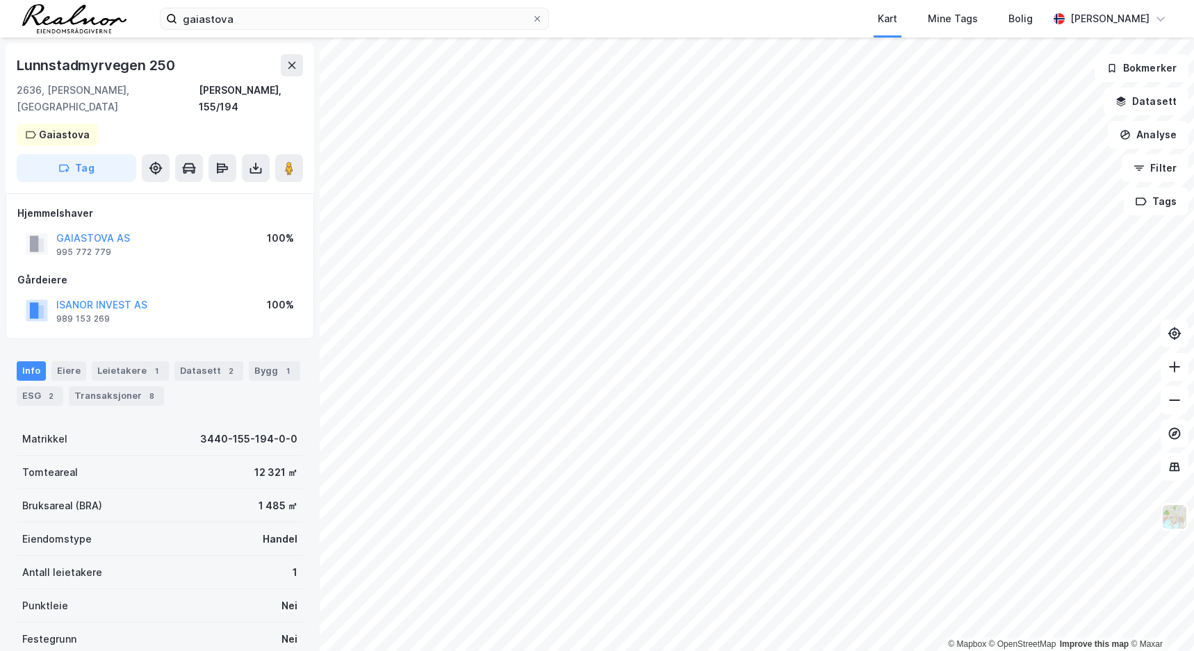  What do you see at coordinates (62, 506) in the screenshot?
I see `div: Bruksareal (BRA)` at bounding box center [62, 506].